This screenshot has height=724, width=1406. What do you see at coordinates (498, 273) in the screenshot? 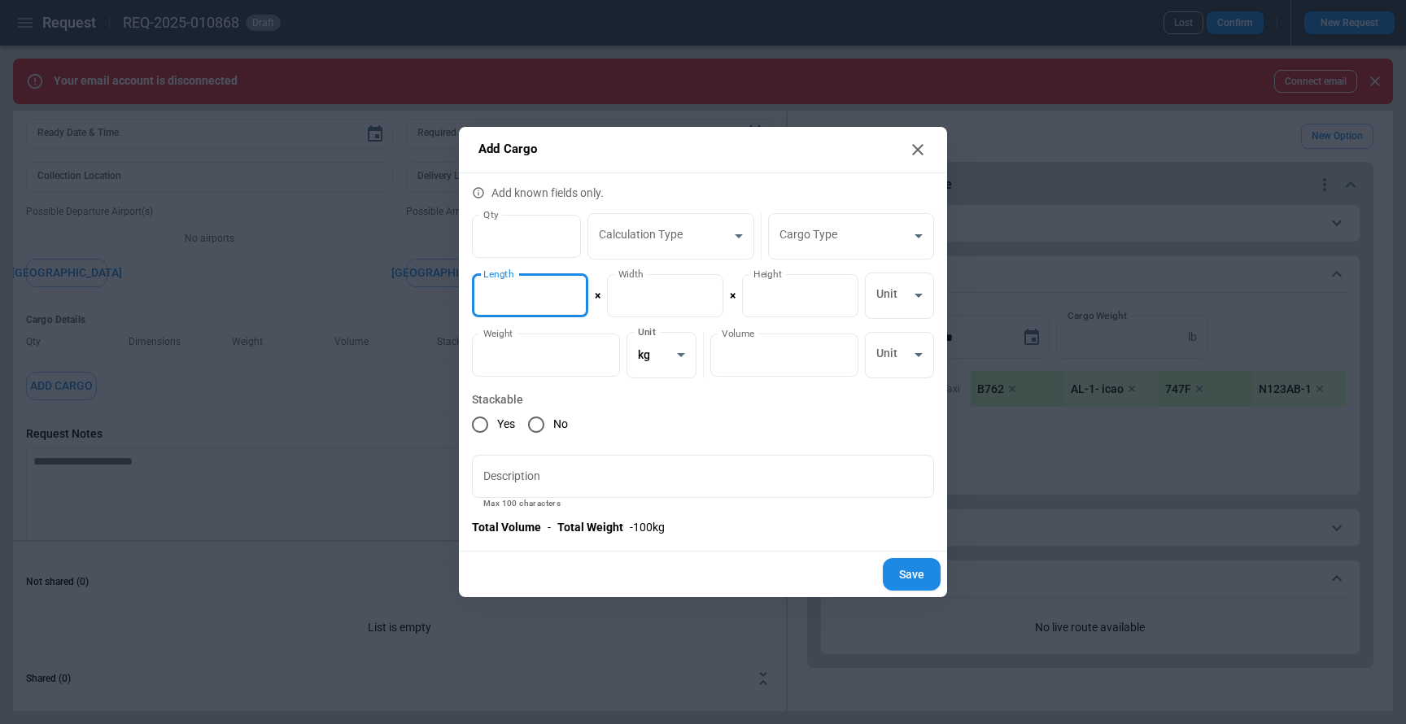
I see `label: Length` at bounding box center [498, 273].